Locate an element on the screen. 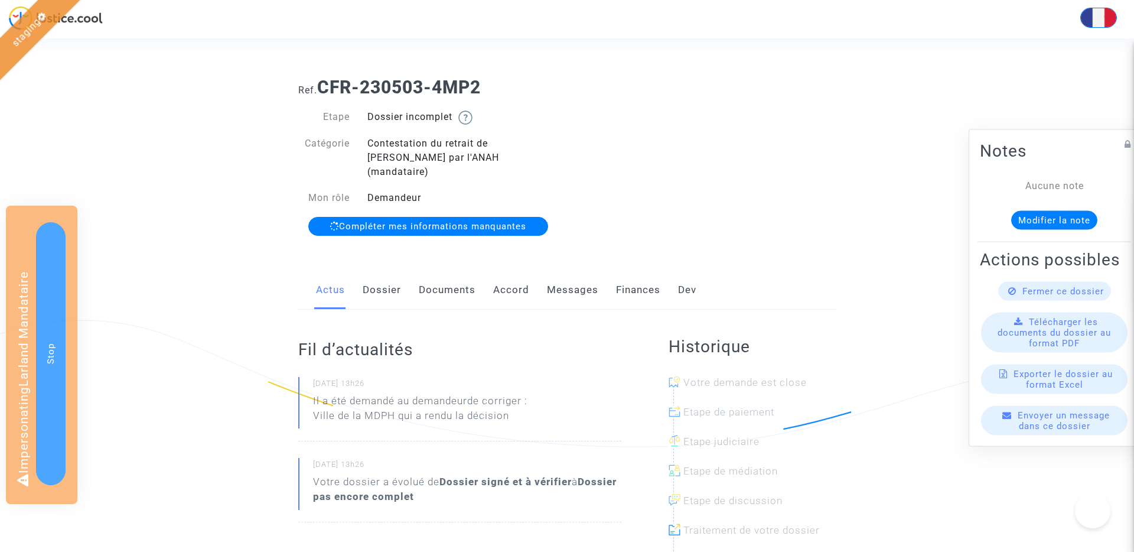 This screenshot has width=1134, height=552. span: Compléter mes informations manquantes is located at coordinates (432, 226).